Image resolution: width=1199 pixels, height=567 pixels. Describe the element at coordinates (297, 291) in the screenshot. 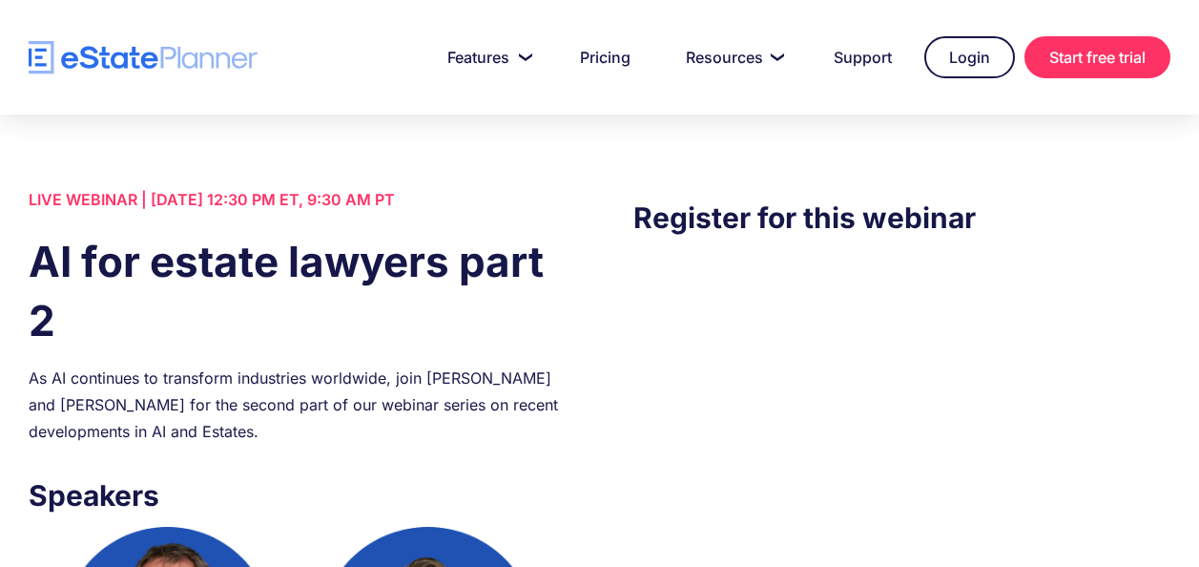

I see `h1: AI for estate lawyers part 2` at that location.